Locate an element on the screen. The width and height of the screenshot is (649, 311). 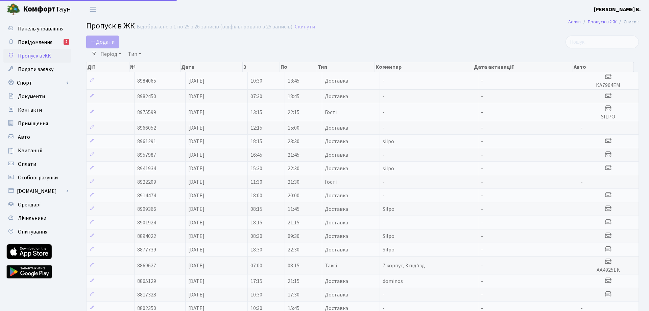
th: Тип is located at coordinates (346, 67).